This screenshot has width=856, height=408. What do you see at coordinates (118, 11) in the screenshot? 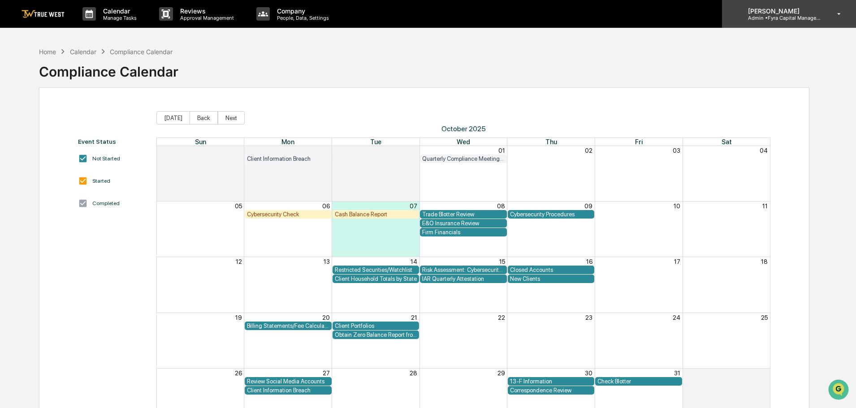
I see `p: Calendar` at bounding box center [118, 11].